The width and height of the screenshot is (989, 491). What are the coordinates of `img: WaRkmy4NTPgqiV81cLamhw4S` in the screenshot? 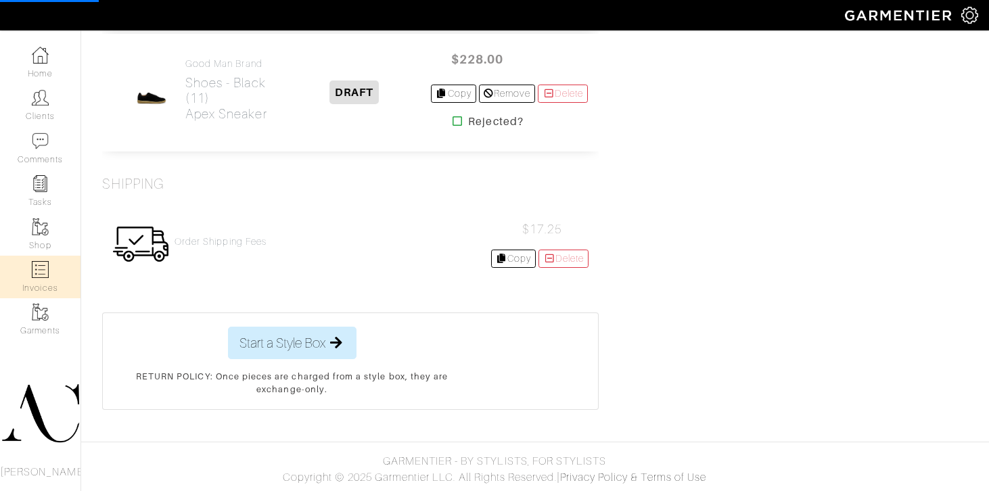 It's located at (151, 93).